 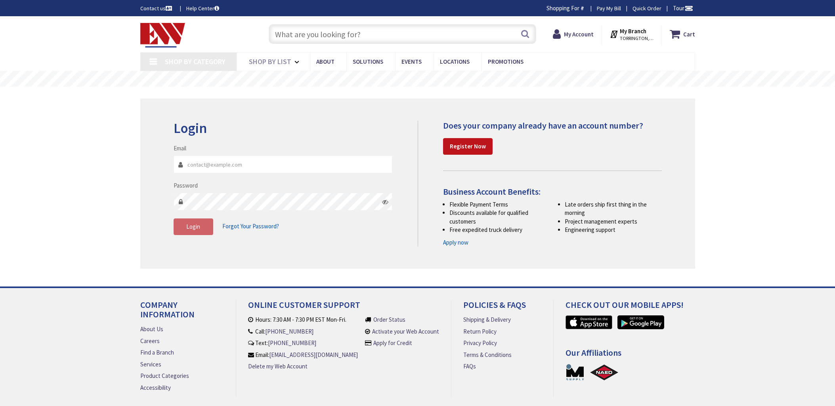 What do you see at coordinates (152, 329) in the screenshot?
I see `a: About Us` at bounding box center [152, 329].